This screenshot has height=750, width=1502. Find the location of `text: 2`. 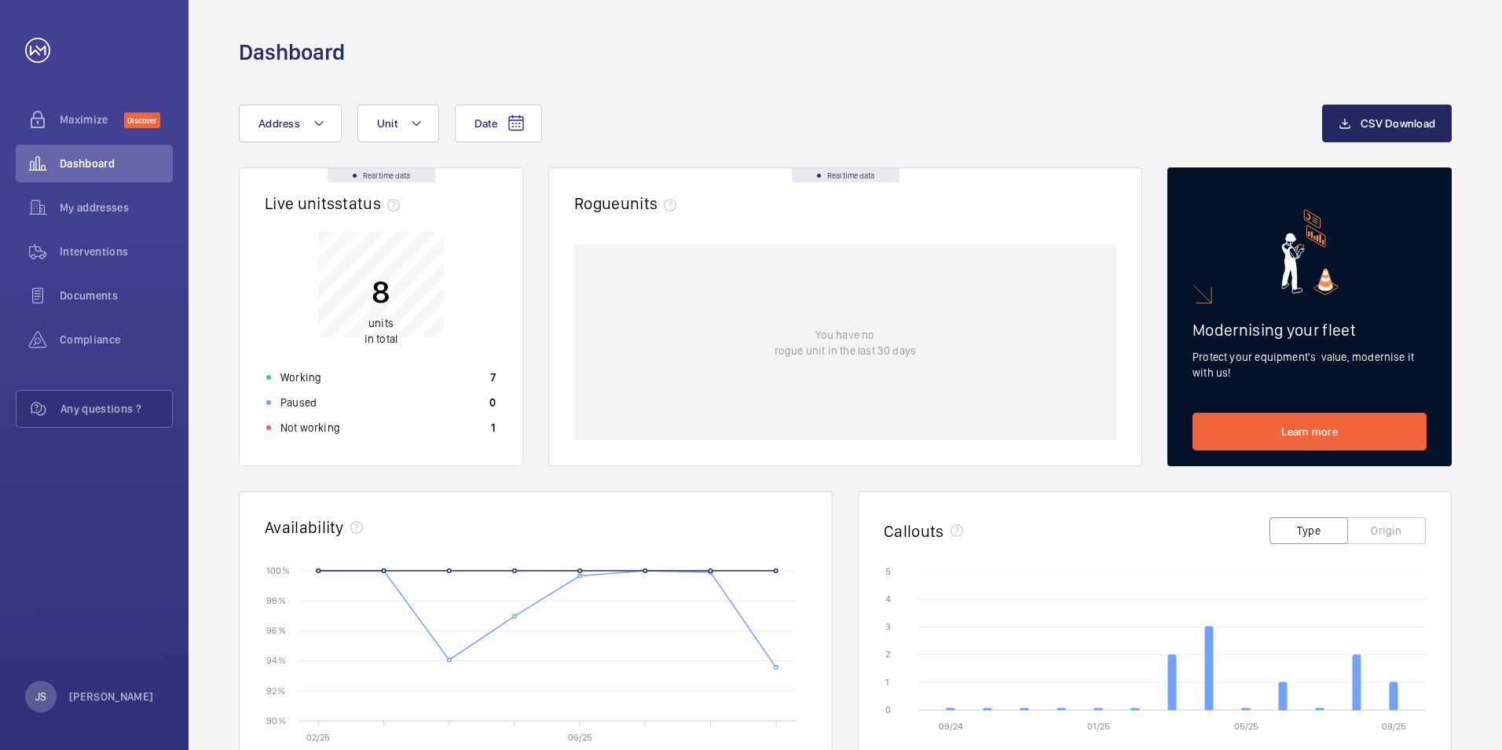

text: 2 is located at coordinates (888, 654).